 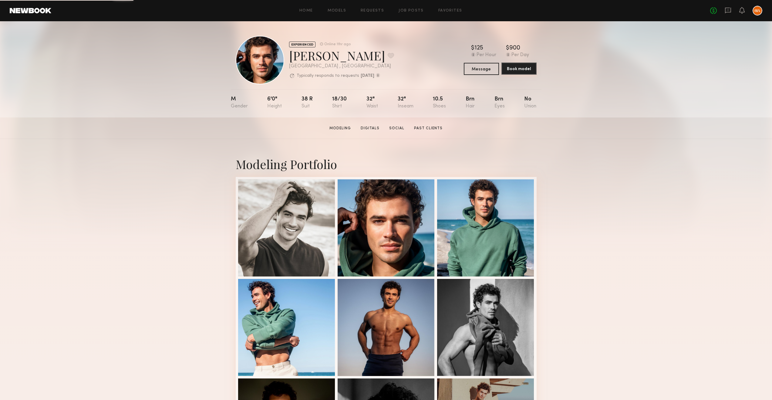 What do you see at coordinates (520, 55) in the screenshot?
I see `div: Per Day` at bounding box center [520, 55].